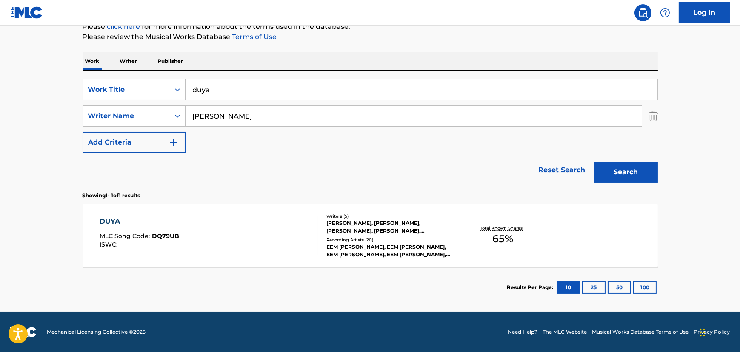  What do you see at coordinates (640, 332) in the screenshot?
I see `a: Musical Works Database Terms of Use` at bounding box center [640, 332].